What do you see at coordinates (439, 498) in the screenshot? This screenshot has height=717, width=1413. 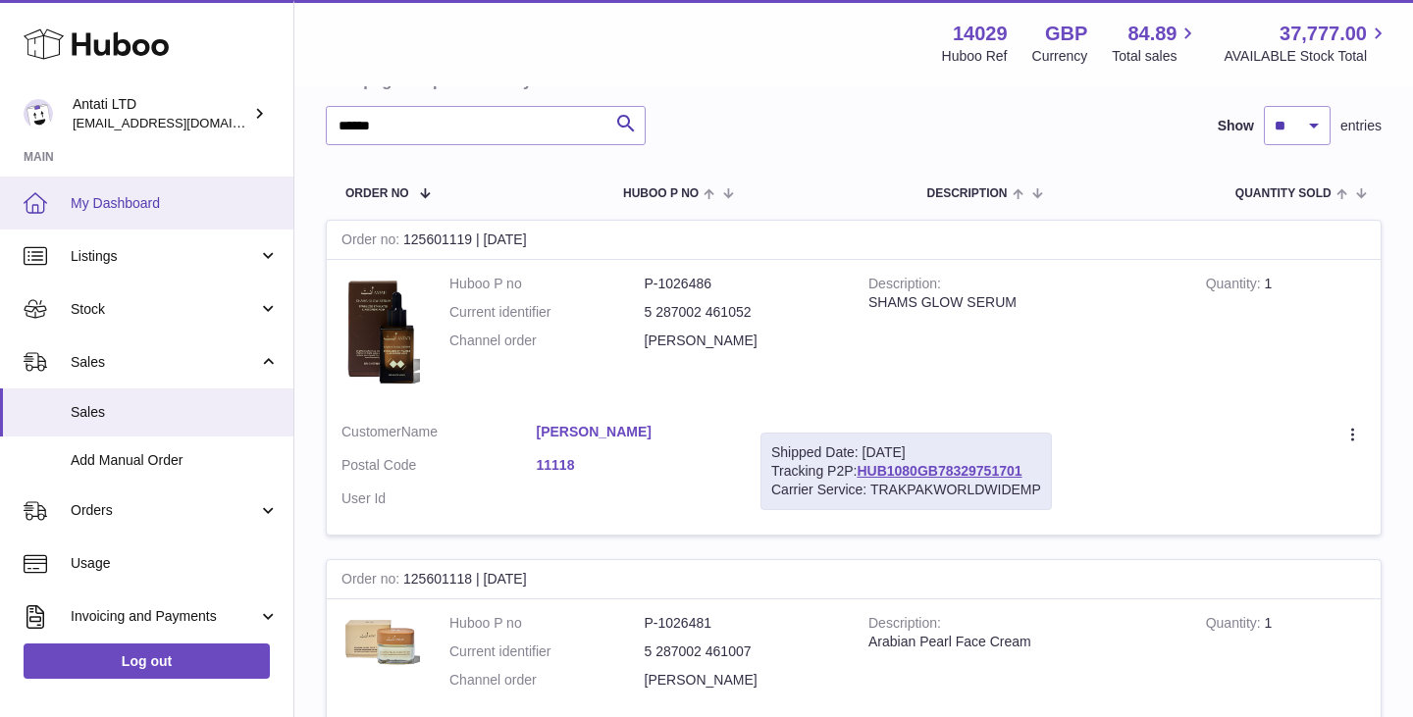 I see `dt: User Id` at bounding box center [439, 498].